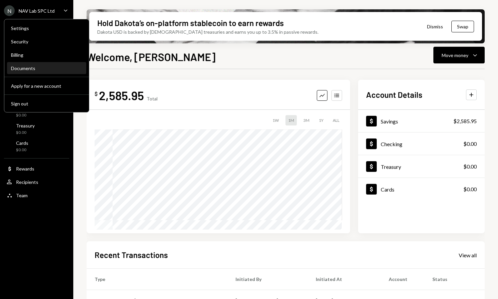 Image resolution: width=498 pixels, height=299 pixels. Describe the element at coordinates (191, 23) in the screenshot. I see `div: Hold Dakota’s on-platform stablecoin to earn rewards` at that location.